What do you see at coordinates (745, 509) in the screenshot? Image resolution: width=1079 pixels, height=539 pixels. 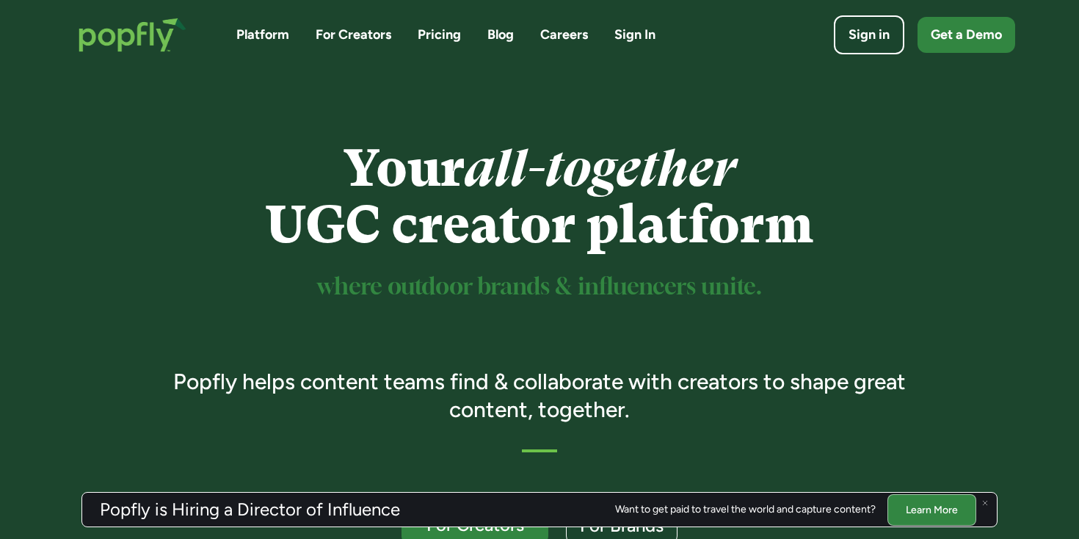 I see `div: Want to get paid to travel the world and capture content?` at bounding box center [745, 509].